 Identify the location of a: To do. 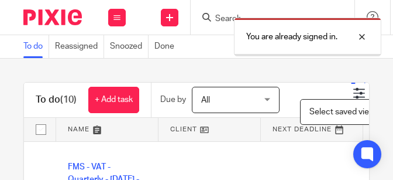
(36, 46).